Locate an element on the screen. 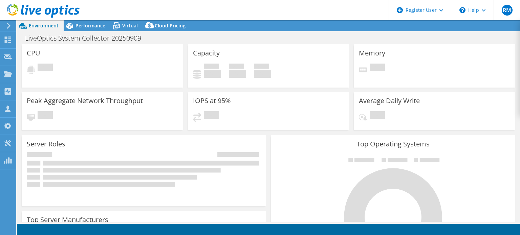 Image resolution: width=520 pixels, height=235 pixels. span: Cloud Pricing is located at coordinates (170, 25).